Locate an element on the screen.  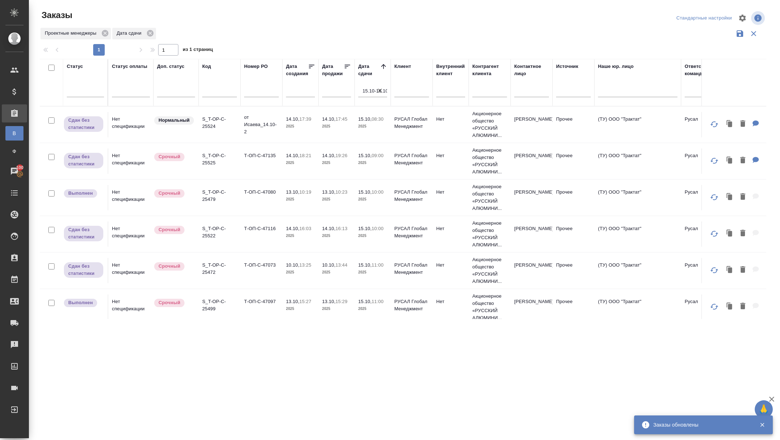
p: S_T-OP-C-25499 is located at coordinates (219, 305).